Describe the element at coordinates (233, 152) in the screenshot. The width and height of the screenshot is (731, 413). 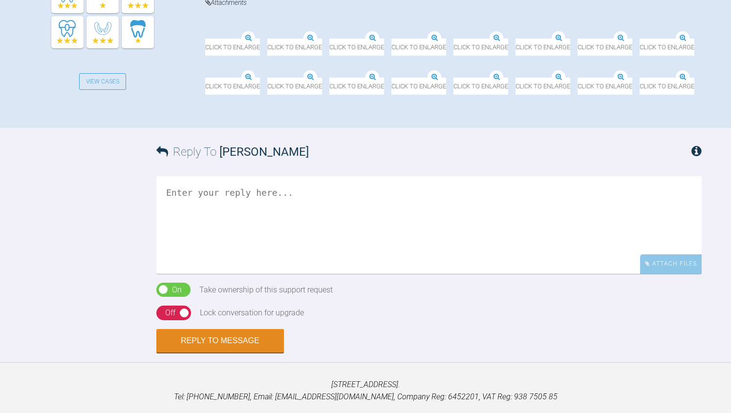
I see `h3: Reply To` at that location.